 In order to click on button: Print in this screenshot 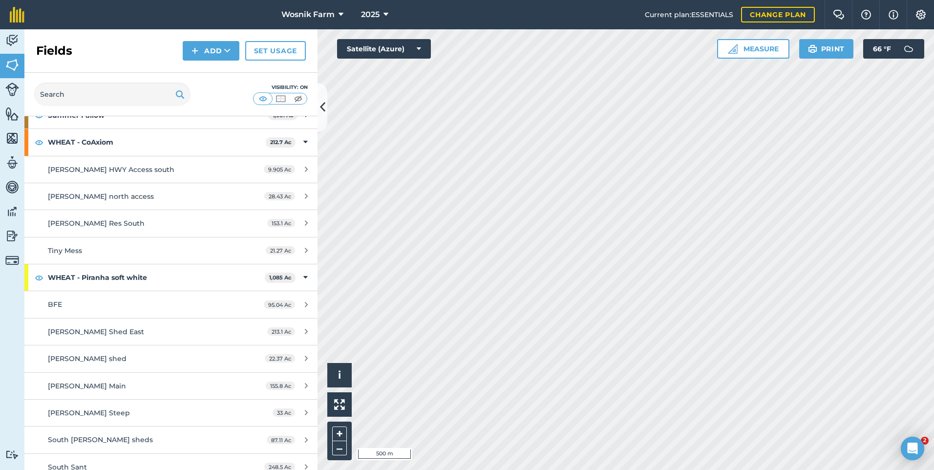, I will do `click(827, 49)`.